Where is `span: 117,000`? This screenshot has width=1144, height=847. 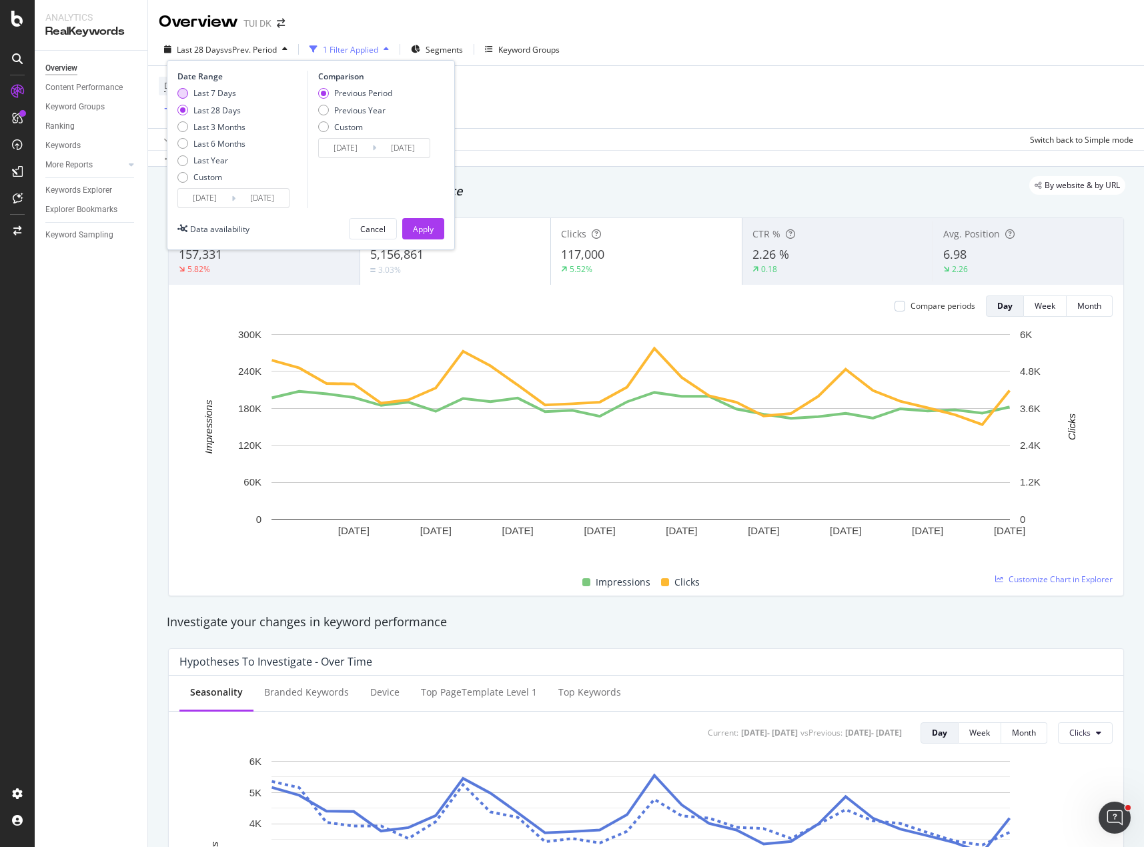
span: 117,000 is located at coordinates (582, 254).